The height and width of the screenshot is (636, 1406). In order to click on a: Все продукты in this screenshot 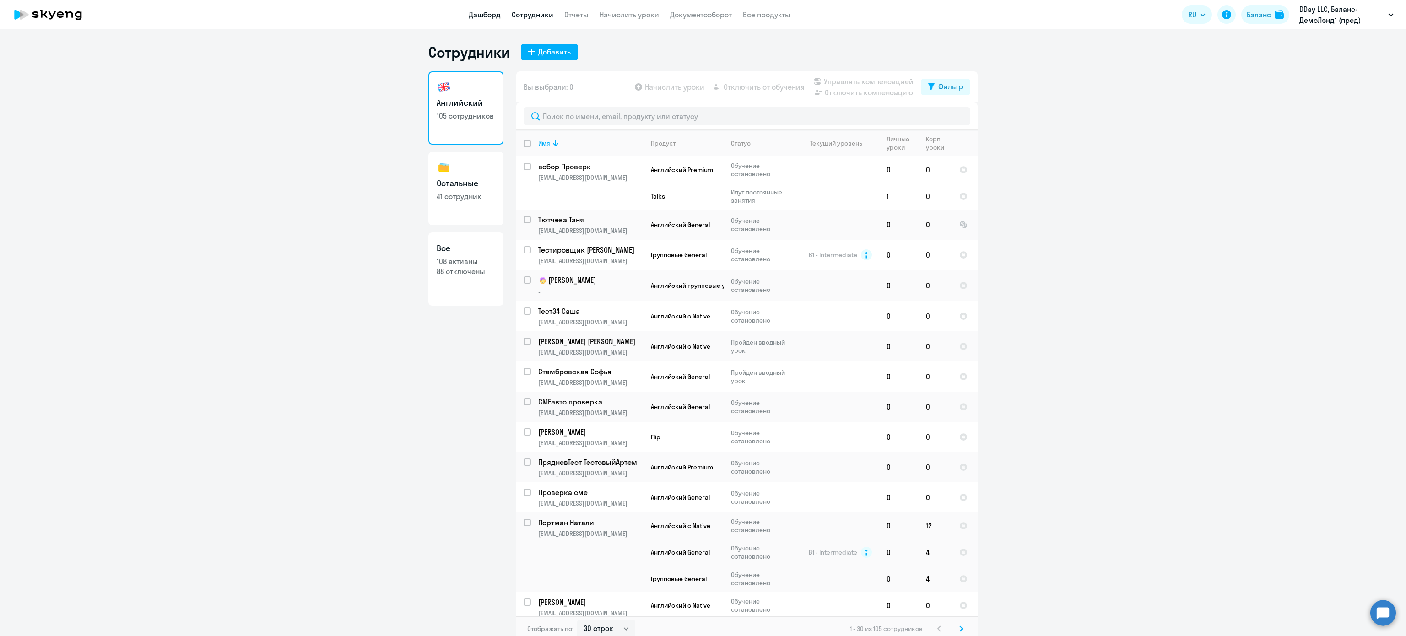, I will do `click(767, 15)`.